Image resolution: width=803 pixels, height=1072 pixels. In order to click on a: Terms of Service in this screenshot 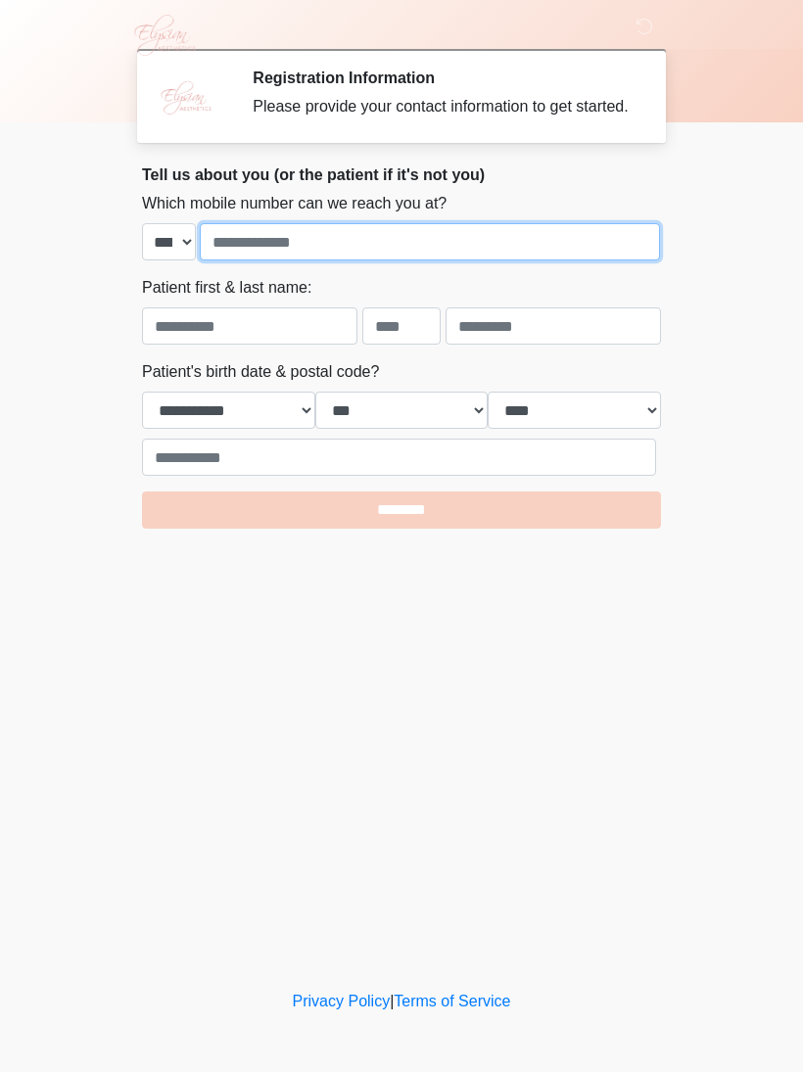, I will do `click(451, 1001)`.